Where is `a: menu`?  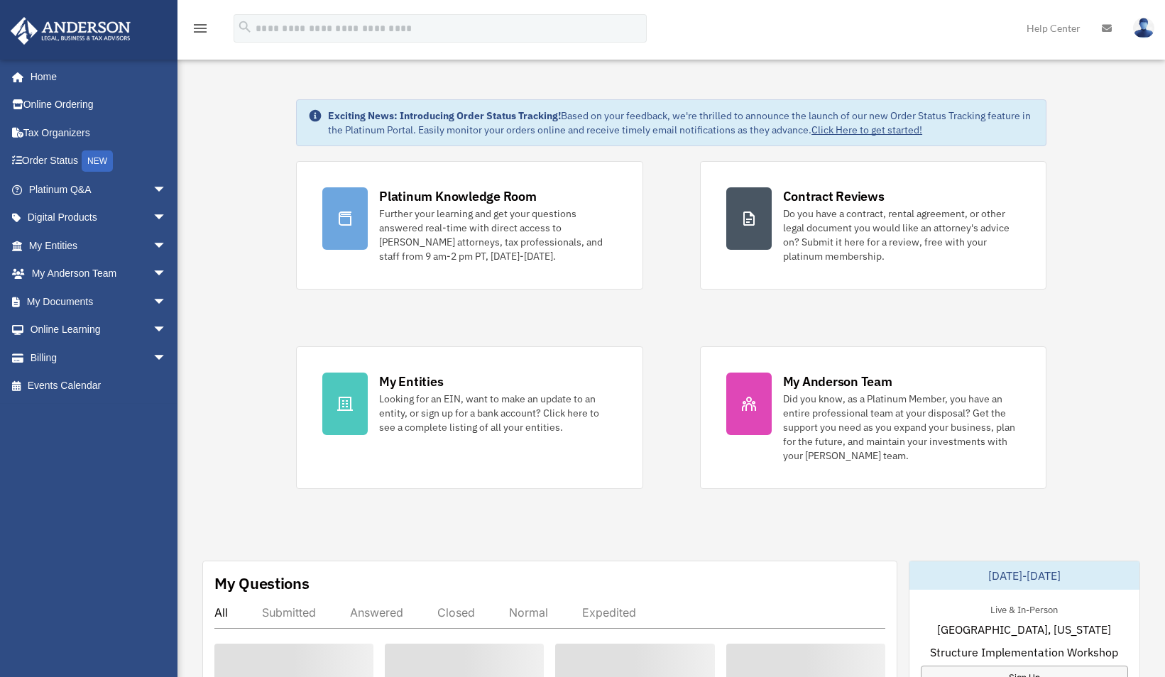 a: menu is located at coordinates (200, 31).